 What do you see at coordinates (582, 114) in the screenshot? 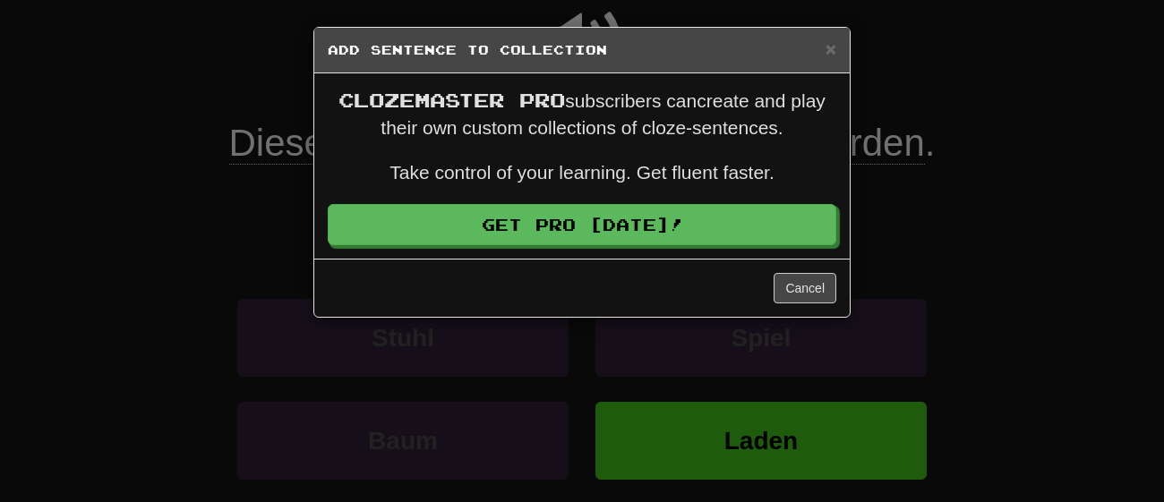
I see `p: subscribers can create and play their own custom collections of cloze-sentences.` at bounding box center [582, 114].